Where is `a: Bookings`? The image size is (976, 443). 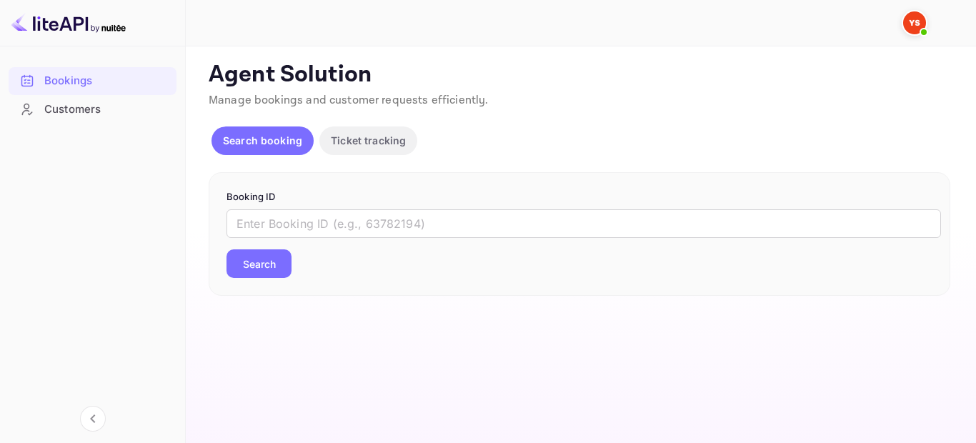
a: Bookings is located at coordinates (92, 80).